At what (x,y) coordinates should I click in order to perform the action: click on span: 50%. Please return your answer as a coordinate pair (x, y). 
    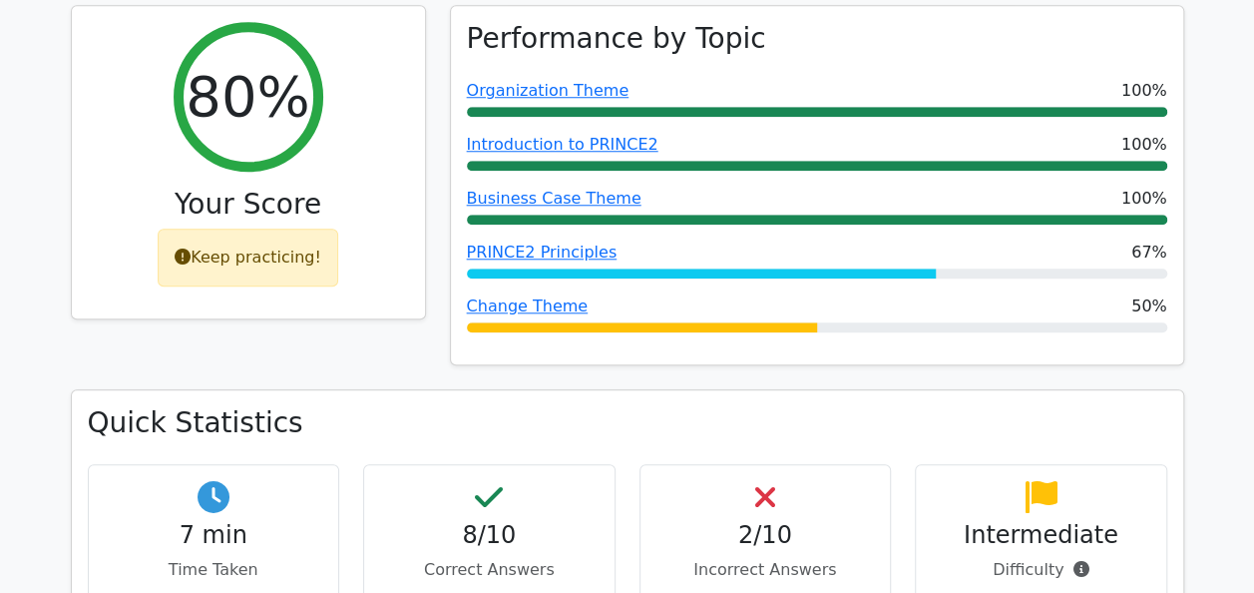
    Looking at the image, I should click on (1149, 306).